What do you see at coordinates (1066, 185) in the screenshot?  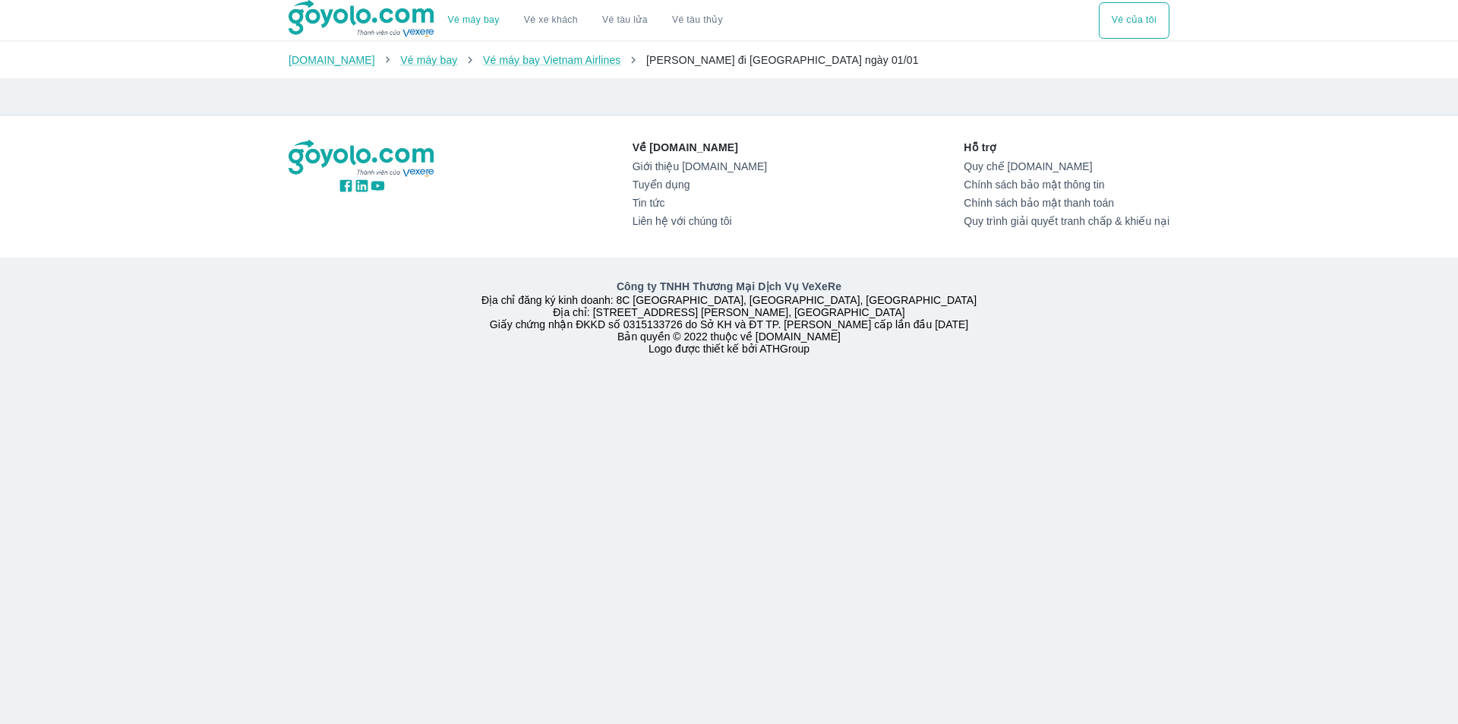 I see `a: Chính sách bảo mật thông tin` at bounding box center [1066, 185].